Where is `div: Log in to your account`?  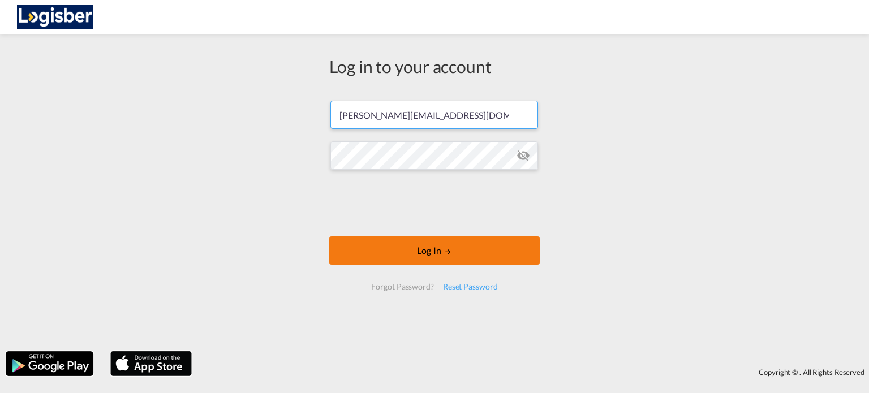
div: Log in to your account is located at coordinates (435, 66).